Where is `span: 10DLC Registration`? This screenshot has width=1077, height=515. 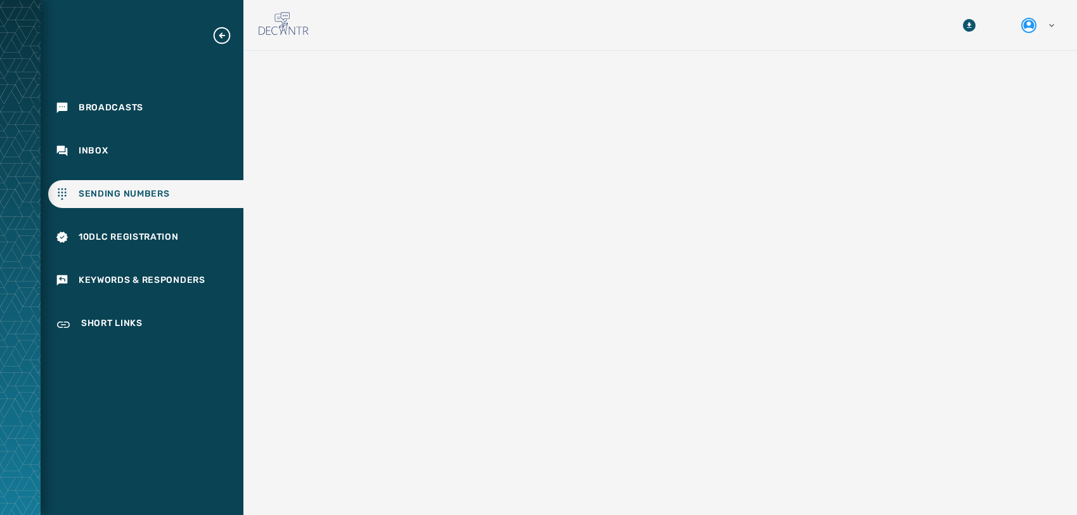 span: 10DLC Registration is located at coordinates (129, 237).